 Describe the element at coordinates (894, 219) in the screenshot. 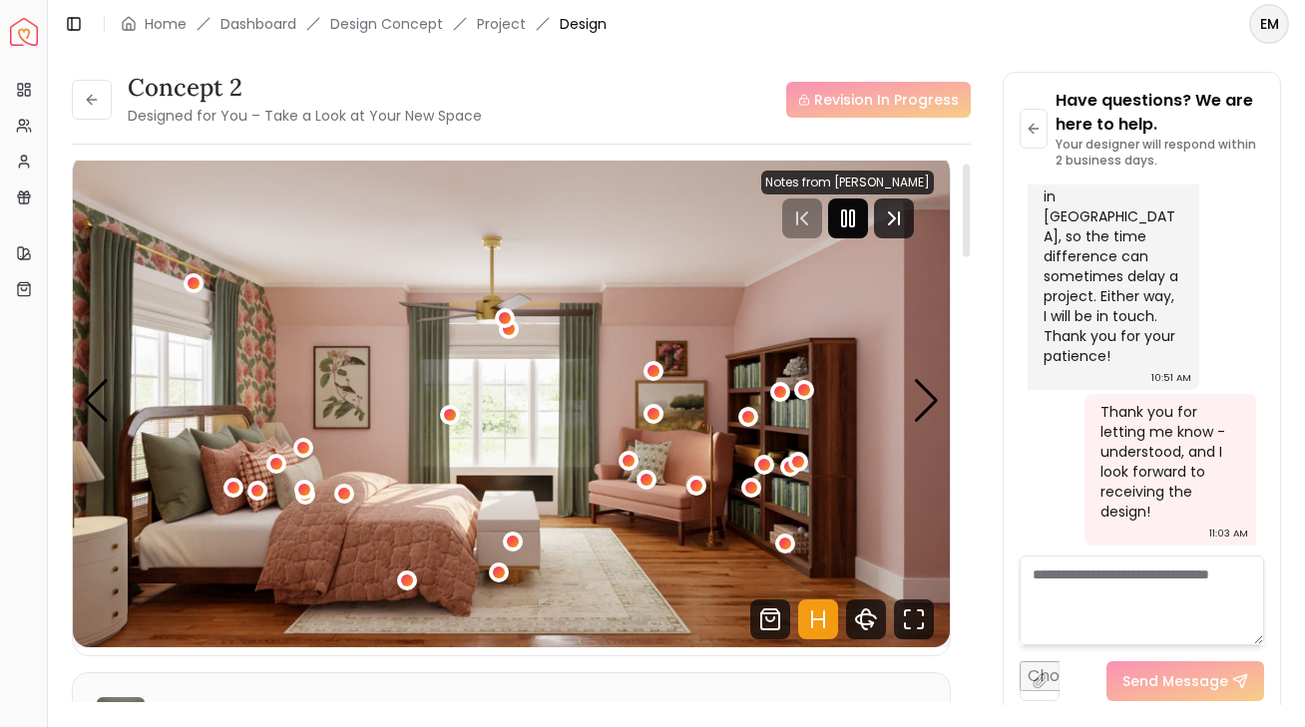

I see `svg: Next Track` at that location.